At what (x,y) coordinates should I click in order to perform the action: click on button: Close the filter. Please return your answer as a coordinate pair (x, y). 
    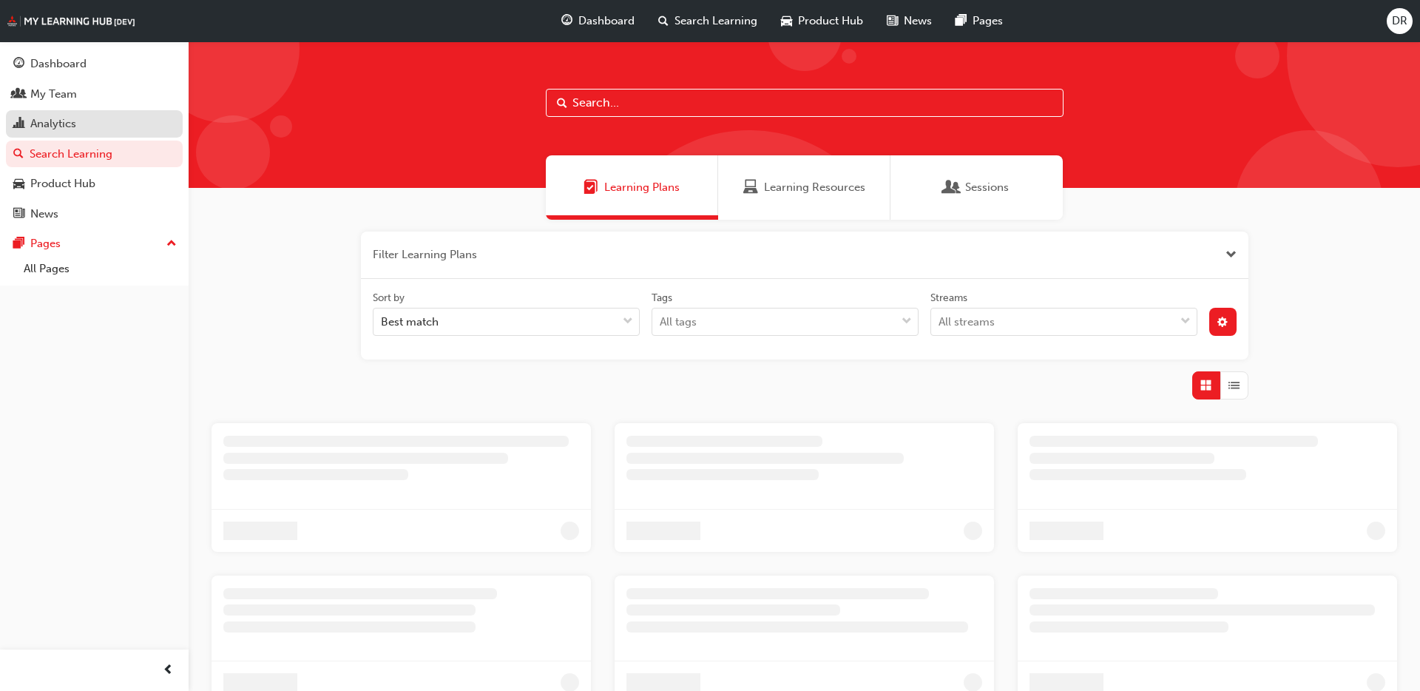
    Looking at the image, I should click on (1230, 254).